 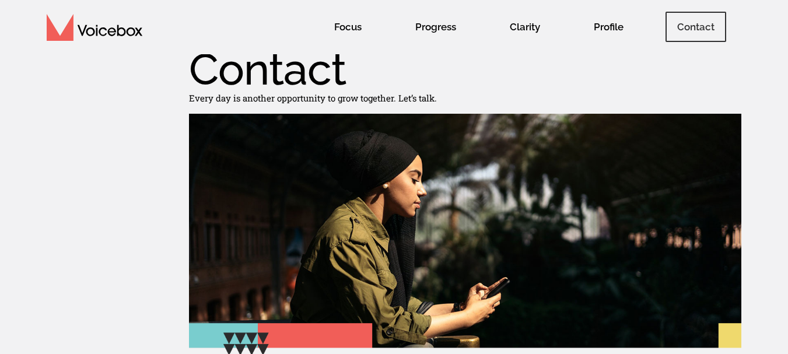 I want to click on span: Progress, so click(x=436, y=27).